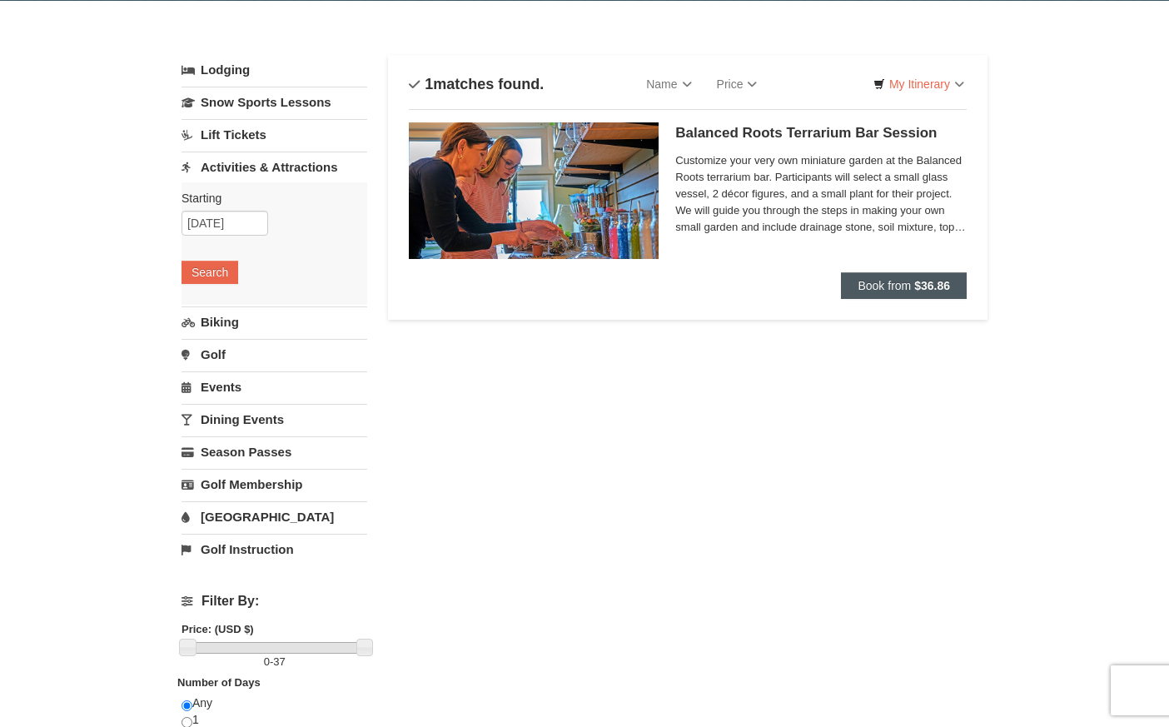  Describe the element at coordinates (274, 419) in the screenshot. I see `a: Dining Events` at that location.